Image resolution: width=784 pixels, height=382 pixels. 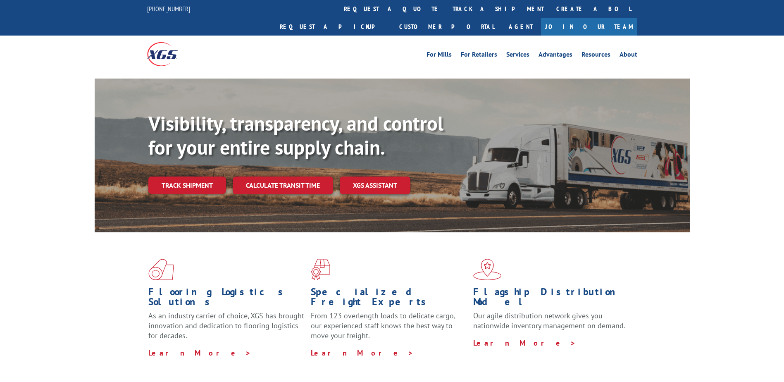 What do you see at coordinates (487, 269) in the screenshot?
I see `img: xgs-icon-flagship-distribution-model-red` at bounding box center [487, 269].